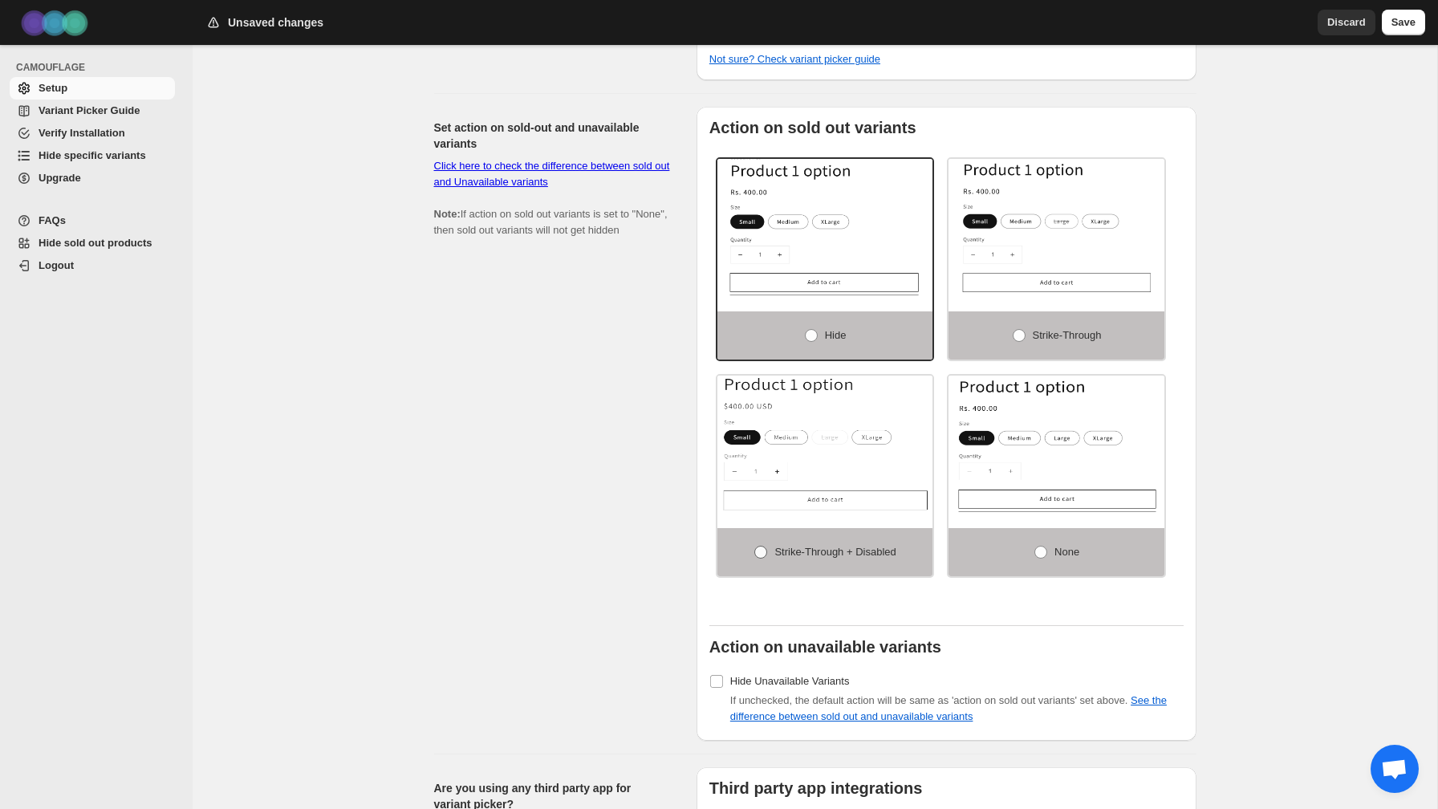  I want to click on span: If unchecked, the default action will be same as 'action on sold out variants' set above., so click(948, 708).